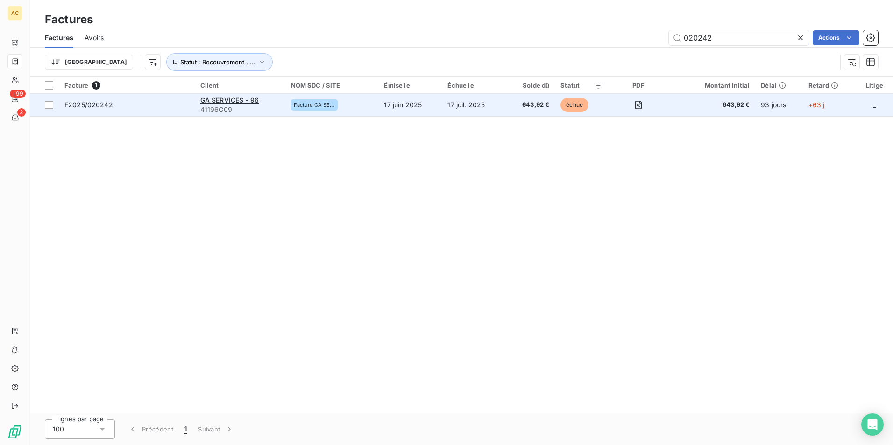 Image resolution: width=893 pixels, height=445 pixels. Describe the element at coordinates (638, 85) in the screenshot. I see `div: PDF` at that location.